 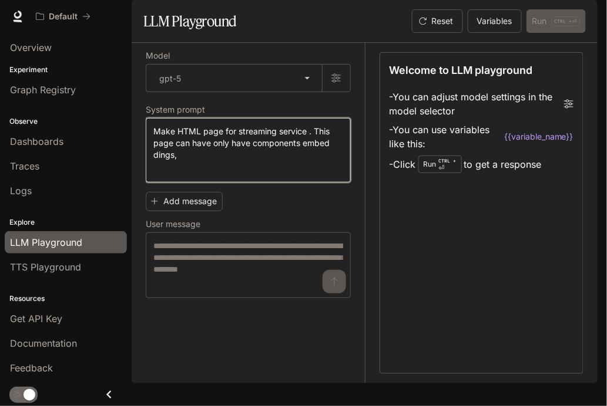 I want to click on li: - You can adjust model settings in the model selector, so click(x=482, y=104).